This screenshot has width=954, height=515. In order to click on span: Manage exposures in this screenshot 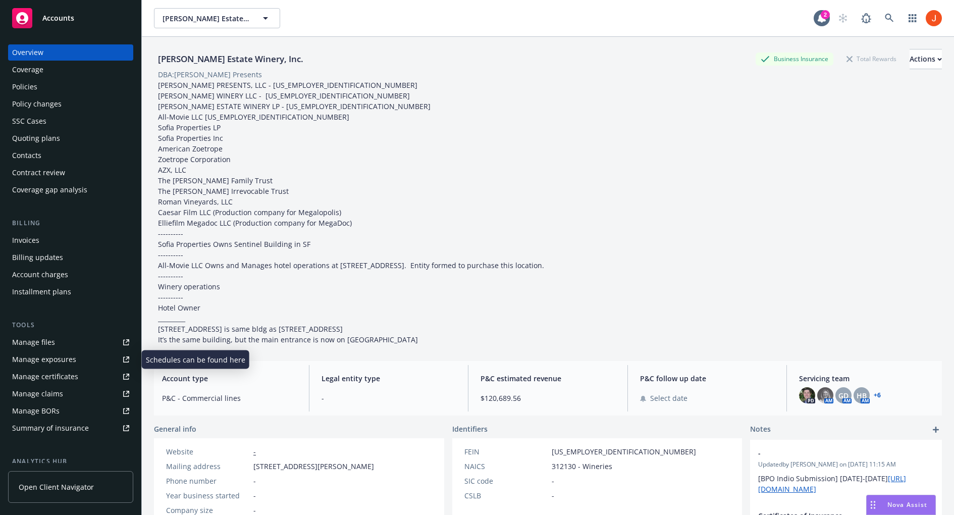, I will do `click(71, 359)`.